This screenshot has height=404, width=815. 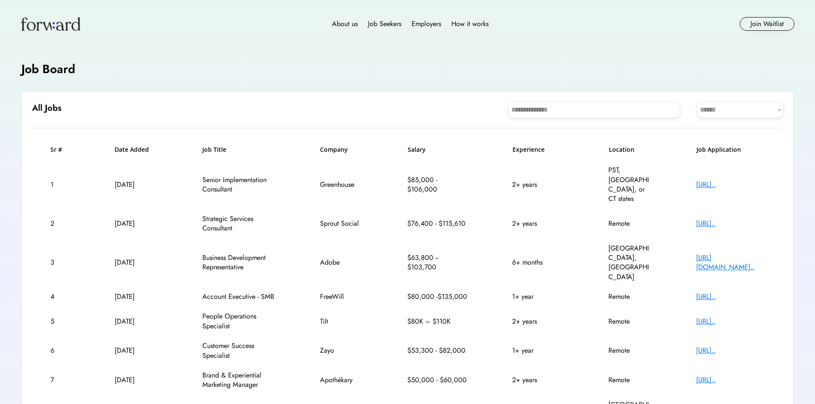 I want to click on div: Sprout Social, so click(x=342, y=224).